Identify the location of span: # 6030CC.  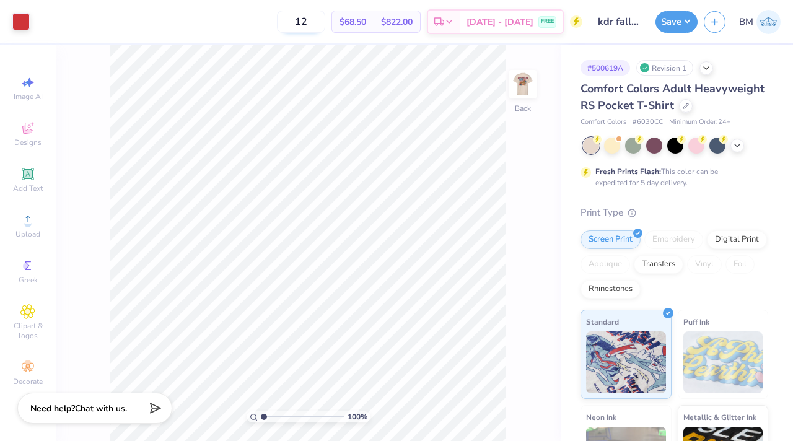
(648, 122).